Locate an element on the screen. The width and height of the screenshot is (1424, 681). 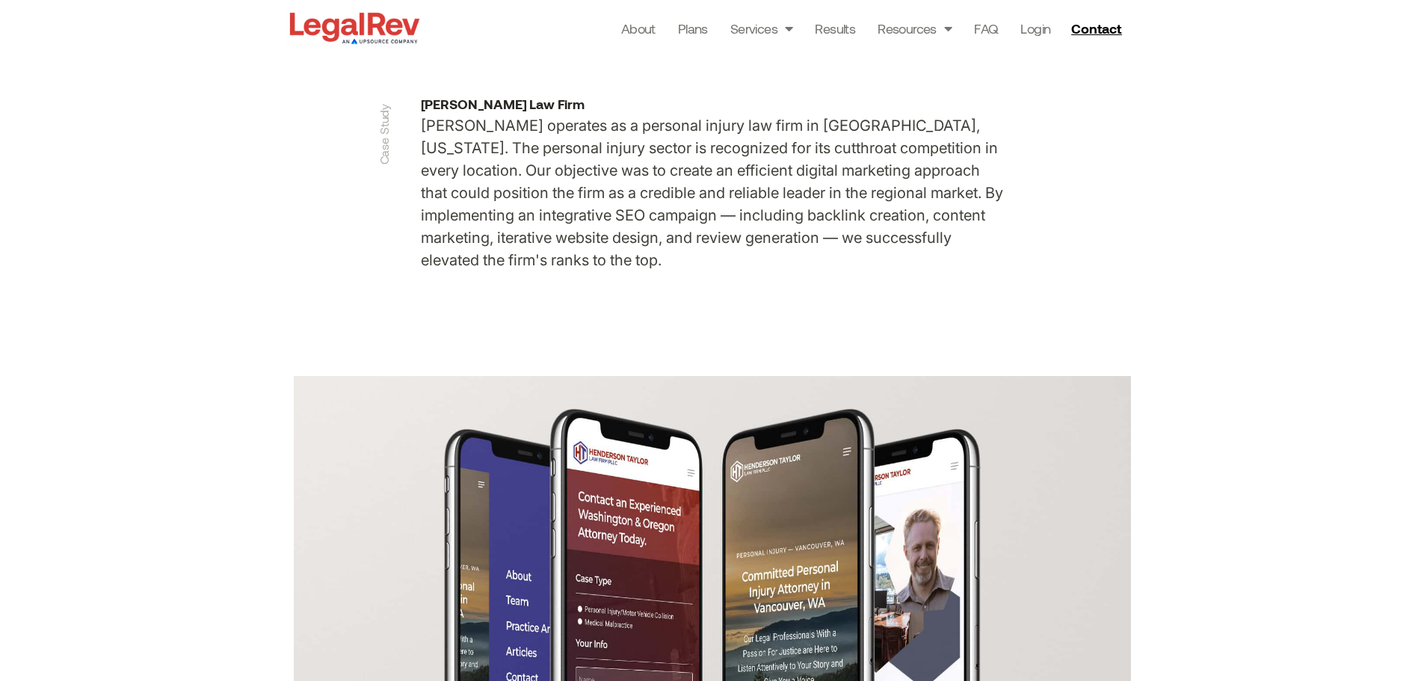
a: About is located at coordinates (638, 28).